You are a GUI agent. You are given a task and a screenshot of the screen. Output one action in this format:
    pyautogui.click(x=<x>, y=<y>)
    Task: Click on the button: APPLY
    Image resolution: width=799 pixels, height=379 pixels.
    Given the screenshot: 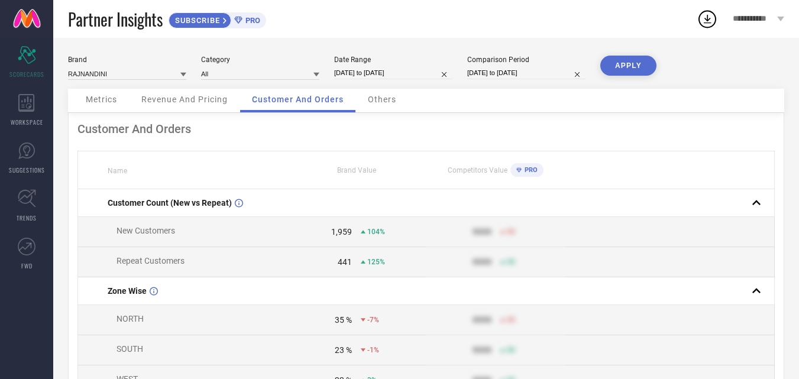 What is the action you would take?
    pyautogui.click(x=628, y=66)
    